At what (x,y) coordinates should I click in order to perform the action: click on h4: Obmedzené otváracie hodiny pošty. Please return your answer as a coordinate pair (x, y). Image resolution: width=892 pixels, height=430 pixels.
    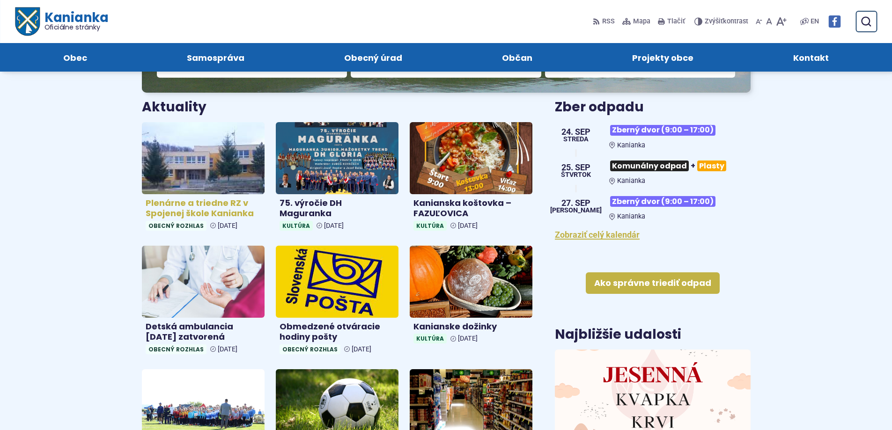
    Looking at the image, I should click on (337, 332).